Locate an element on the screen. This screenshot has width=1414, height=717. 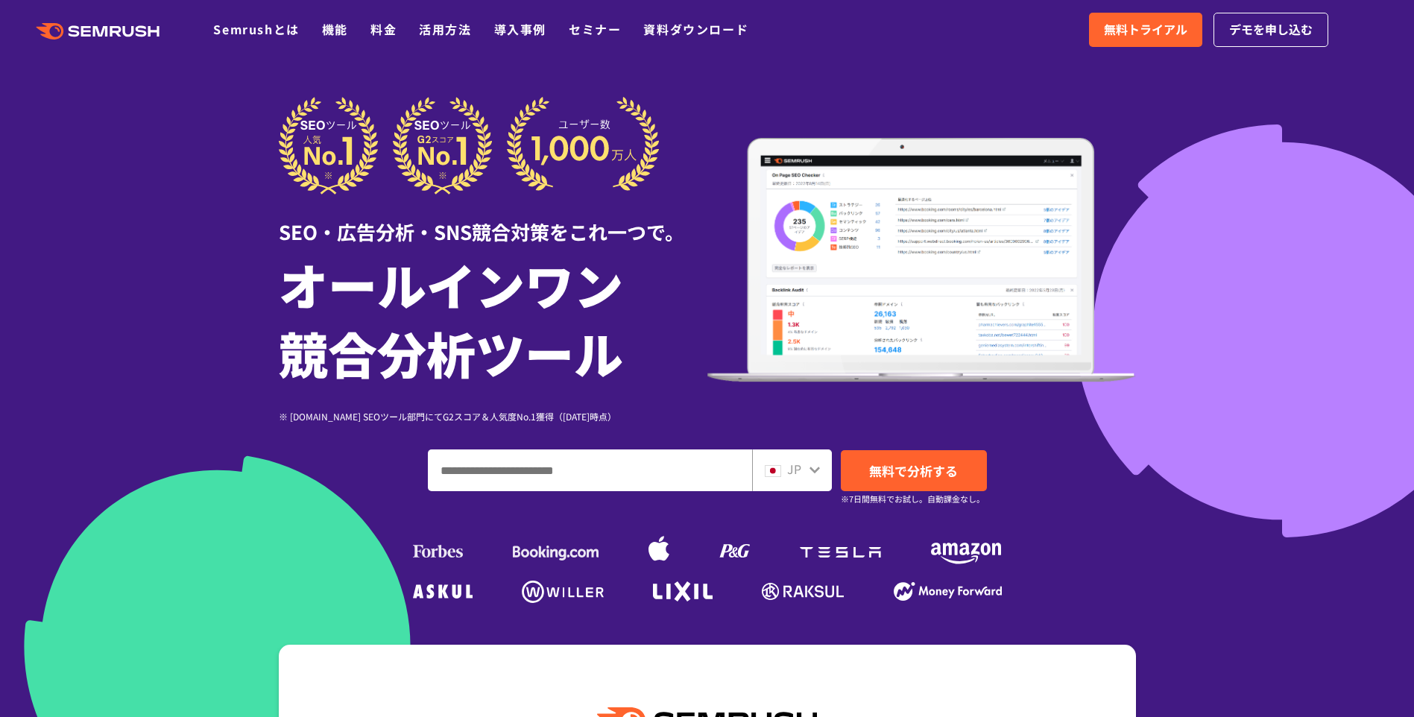
span: 無料で分析する is located at coordinates (913, 470).